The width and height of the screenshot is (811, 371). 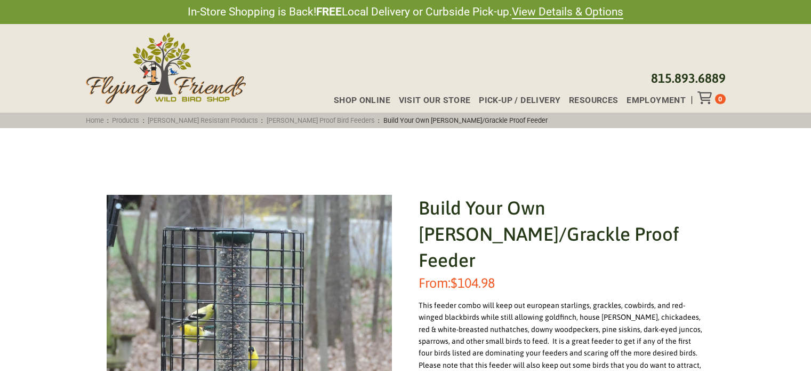 I want to click on span: 0, so click(x=720, y=99).